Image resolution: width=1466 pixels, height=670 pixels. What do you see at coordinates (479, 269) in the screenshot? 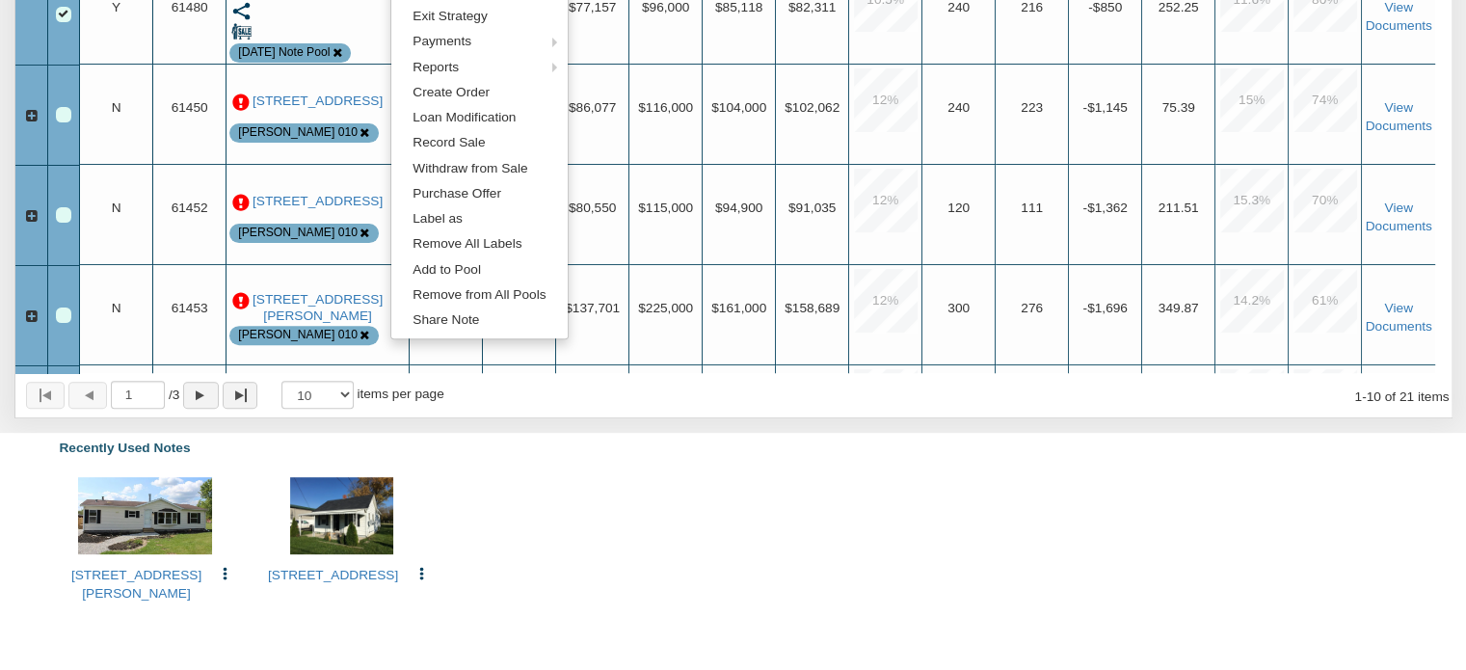
I see `a: Add to Pool` at bounding box center [479, 269].